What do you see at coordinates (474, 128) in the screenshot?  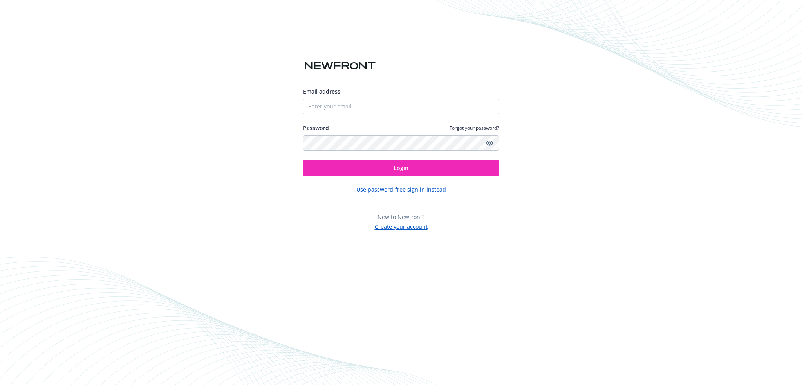 I see `a: Forgot your password?` at bounding box center [474, 128].